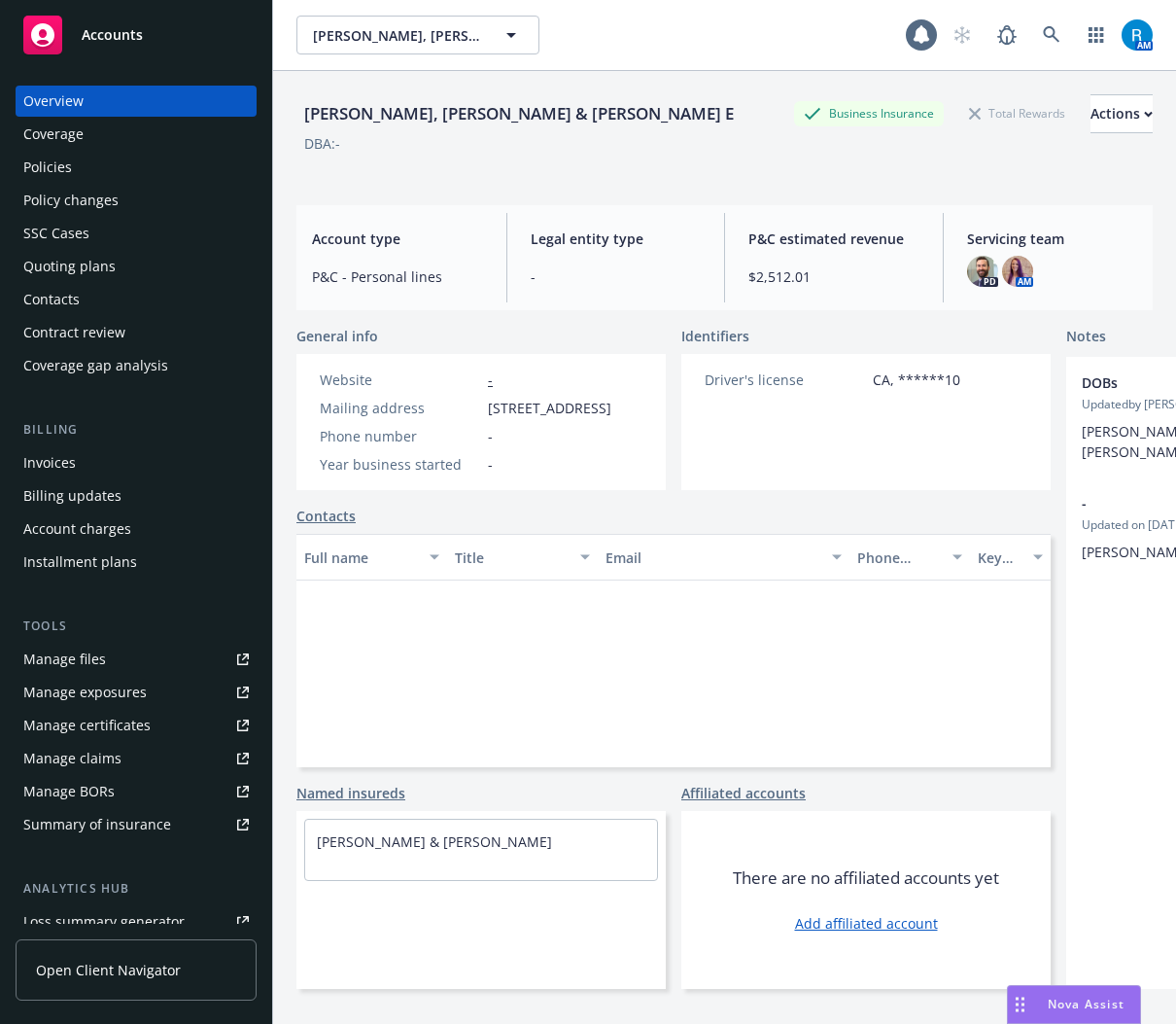 The image size is (1176, 1024). I want to click on button: Phone number, so click(910, 557).